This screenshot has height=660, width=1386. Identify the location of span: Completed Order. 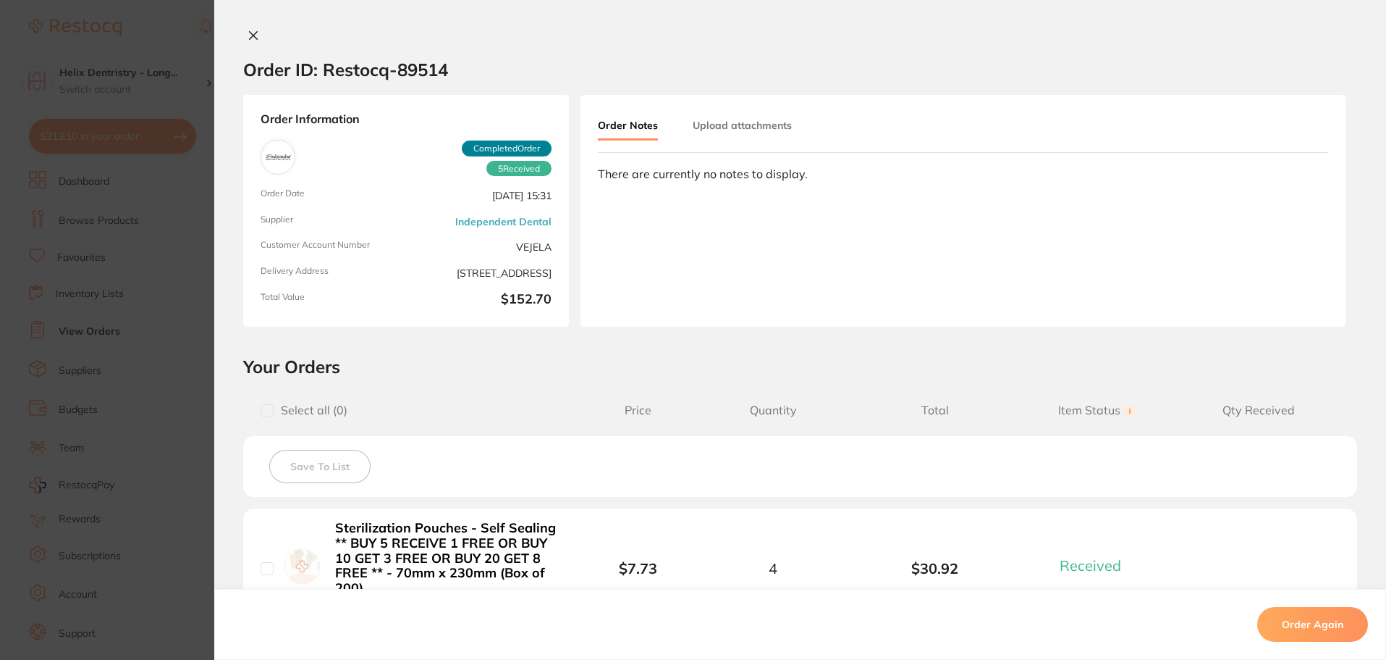
(507, 148).